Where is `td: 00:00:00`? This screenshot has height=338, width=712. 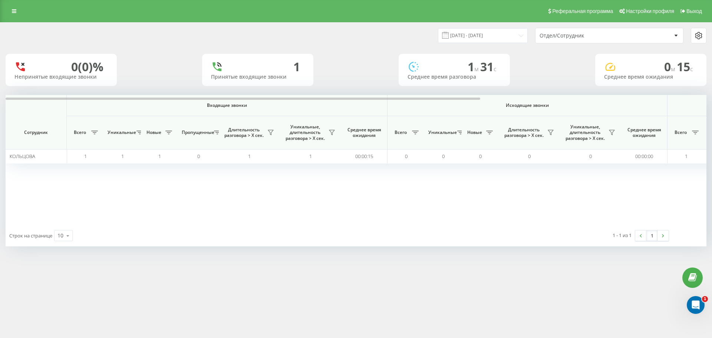
td: 00:00:00 is located at coordinates (644, 156).